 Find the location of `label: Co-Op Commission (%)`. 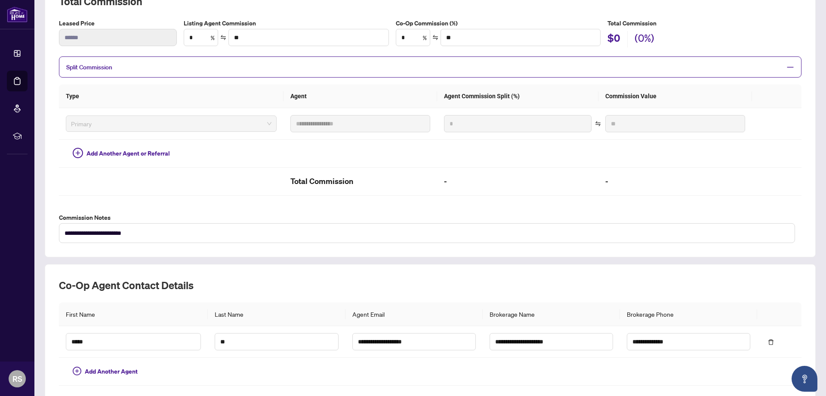

label: Co-Op Commission (%) is located at coordinates (498, 23).